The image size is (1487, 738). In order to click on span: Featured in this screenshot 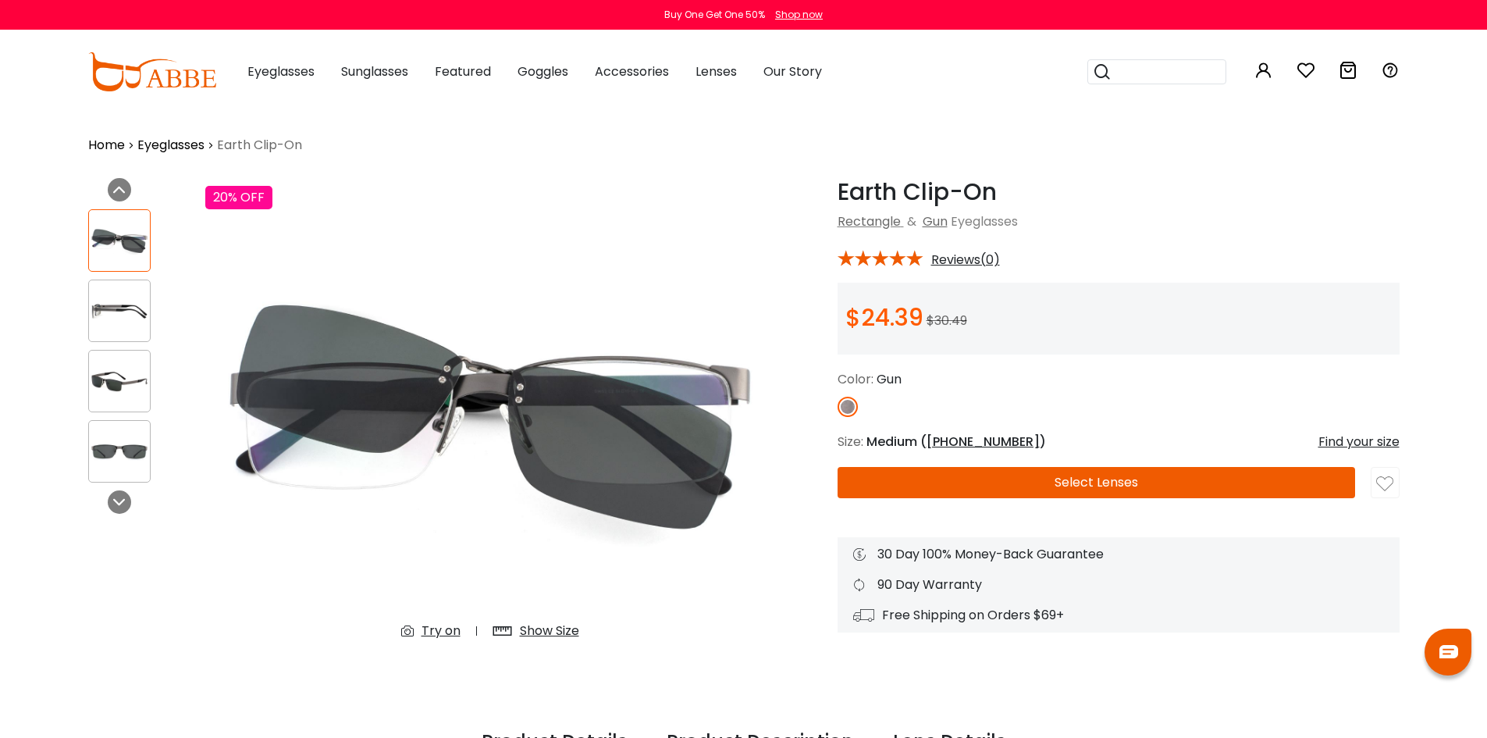, I will do `click(463, 71)`.